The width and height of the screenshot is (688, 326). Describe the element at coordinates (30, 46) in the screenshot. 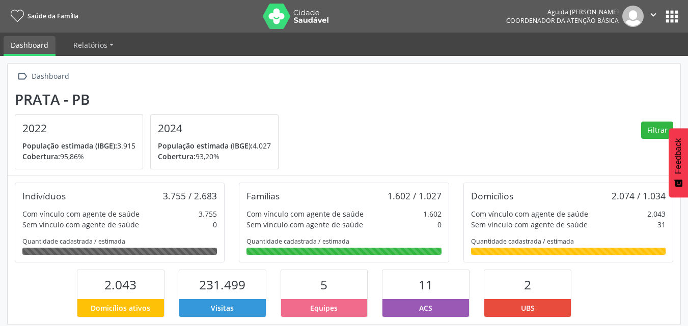

I see `a: Dashboard` at that location.